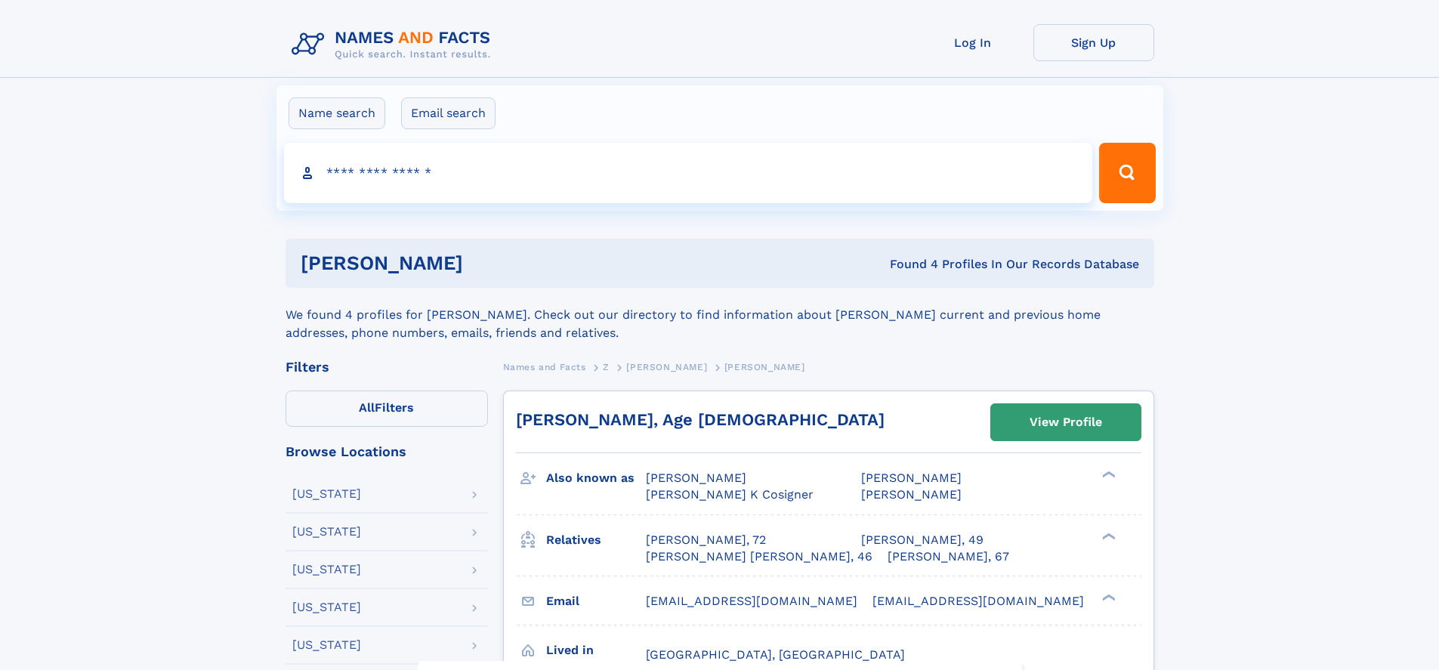 The height and width of the screenshot is (670, 1439). Describe the element at coordinates (606, 367) in the screenshot. I see `span: Z` at that location.